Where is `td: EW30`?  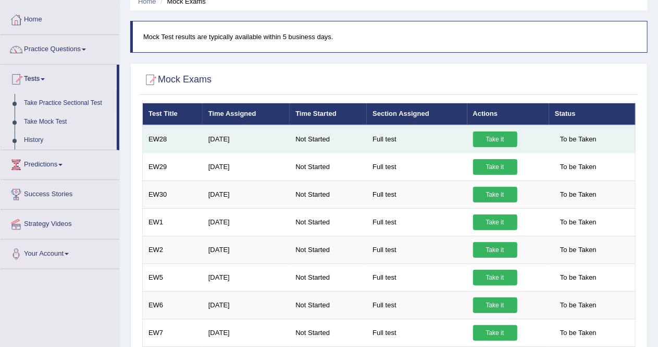 td: EW30 is located at coordinates (172, 194).